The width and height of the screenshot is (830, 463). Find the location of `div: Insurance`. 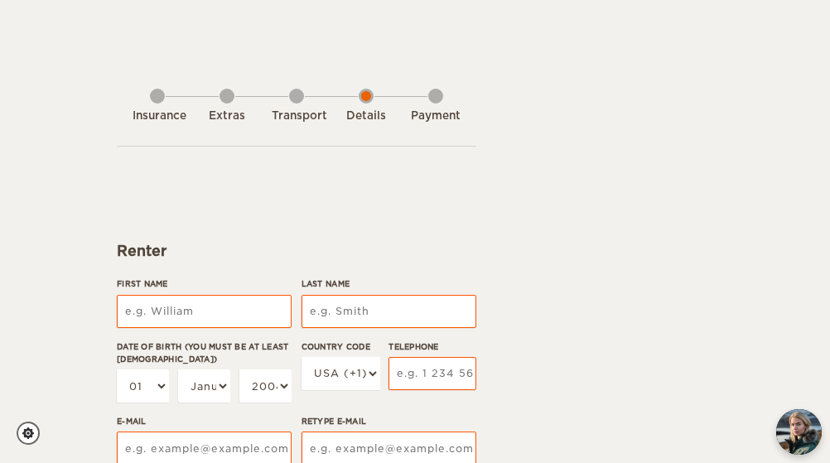

div: Insurance is located at coordinates (157, 116).